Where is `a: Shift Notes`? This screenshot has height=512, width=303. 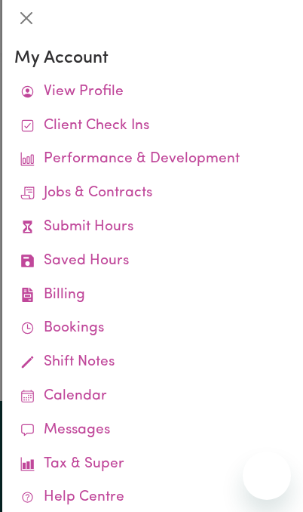 a: Shift Notes is located at coordinates (153, 362).